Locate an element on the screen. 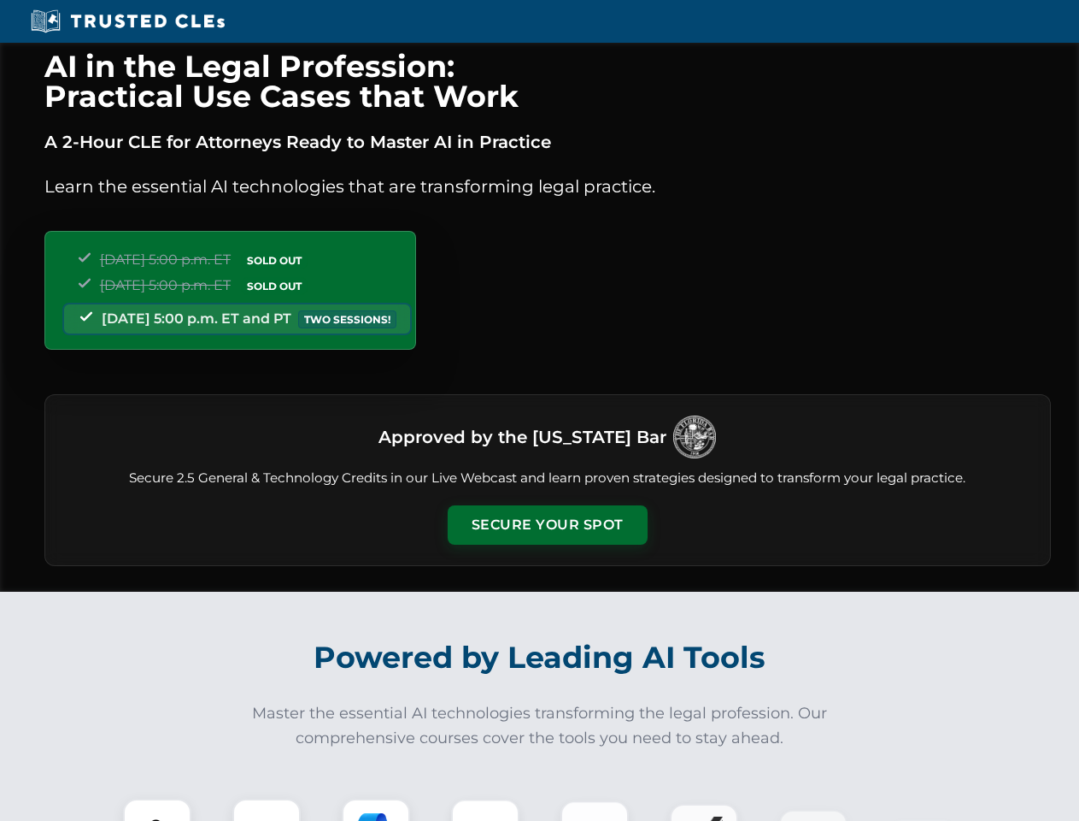 The height and width of the screenshot is (821, 1079). img: Trusted CLEs is located at coordinates (127, 21).